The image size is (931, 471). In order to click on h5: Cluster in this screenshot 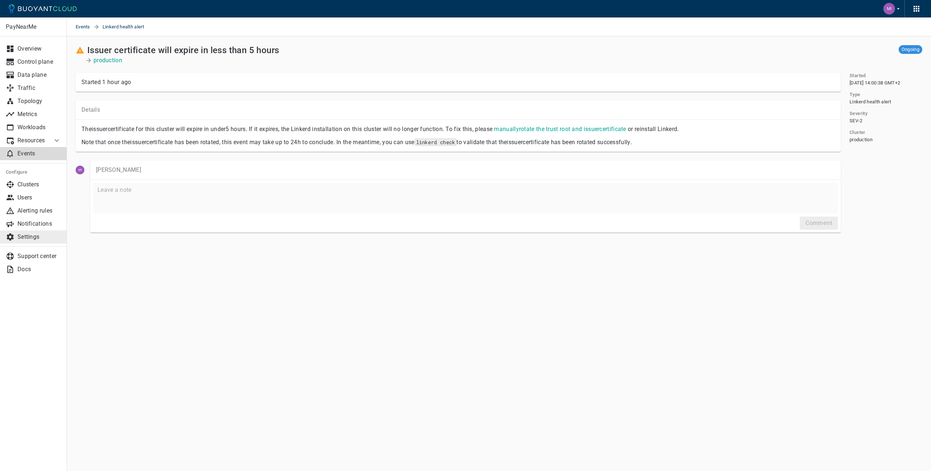, I will do `click(858, 132)`.